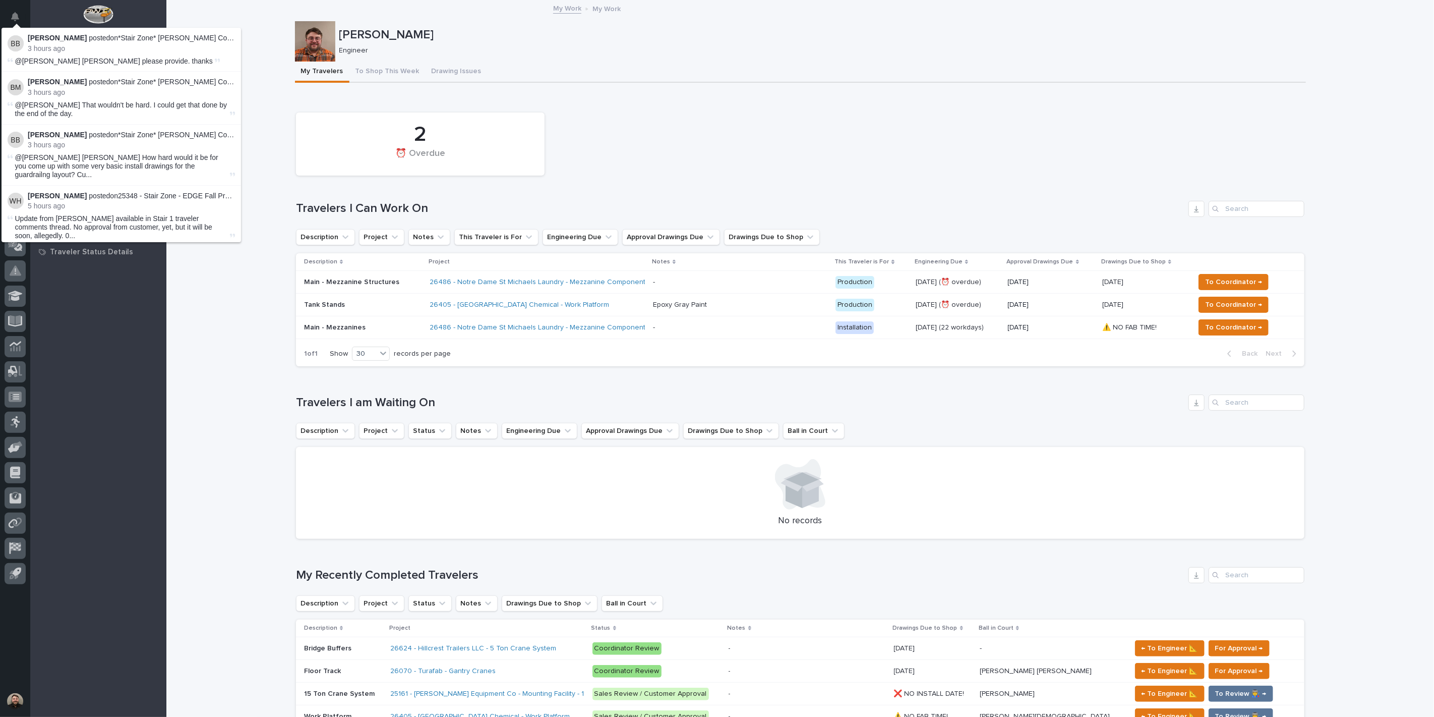 This screenshot has height=717, width=1434. Describe the element at coordinates (98, 252) in the screenshot. I see `a: Traveler Status Details` at that location.